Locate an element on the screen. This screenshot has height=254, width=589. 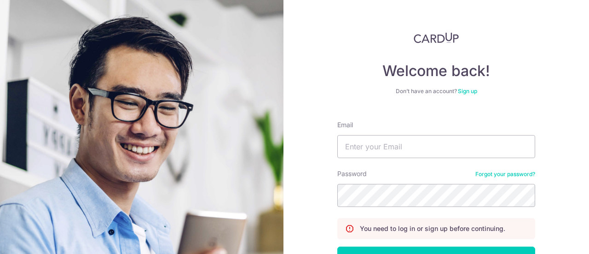
p: You need to log in or sign up before continuing. is located at coordinates (433, 228).